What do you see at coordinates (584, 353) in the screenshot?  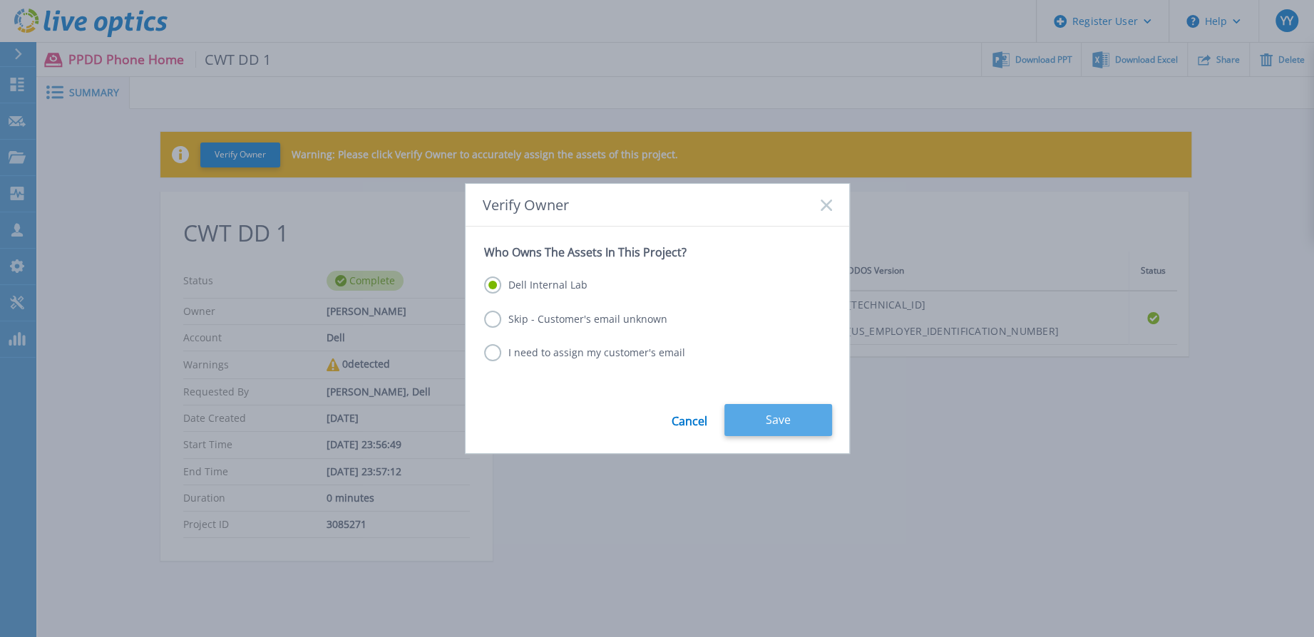 I see `label: I need to assign my customer's email` at bounding box center [584, 353].